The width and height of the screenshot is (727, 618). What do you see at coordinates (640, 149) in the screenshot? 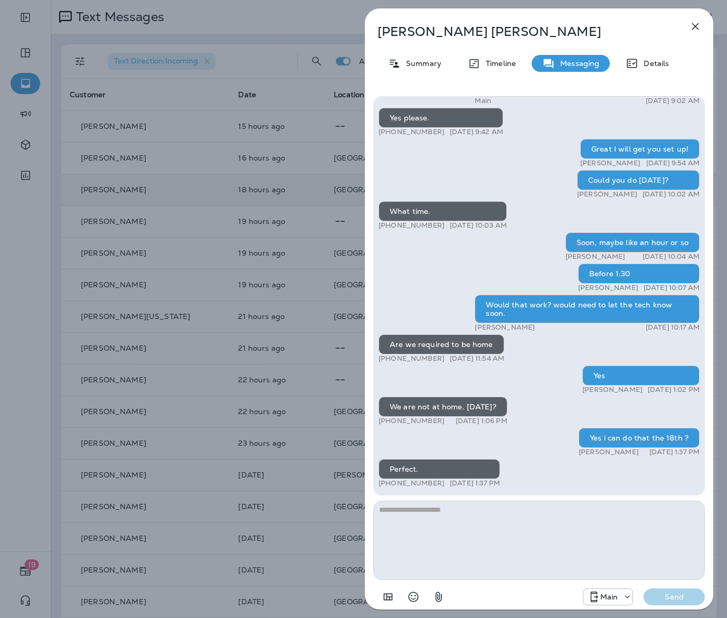
I see `div: Great I will get you set up!` at bounding box center [640, 149].